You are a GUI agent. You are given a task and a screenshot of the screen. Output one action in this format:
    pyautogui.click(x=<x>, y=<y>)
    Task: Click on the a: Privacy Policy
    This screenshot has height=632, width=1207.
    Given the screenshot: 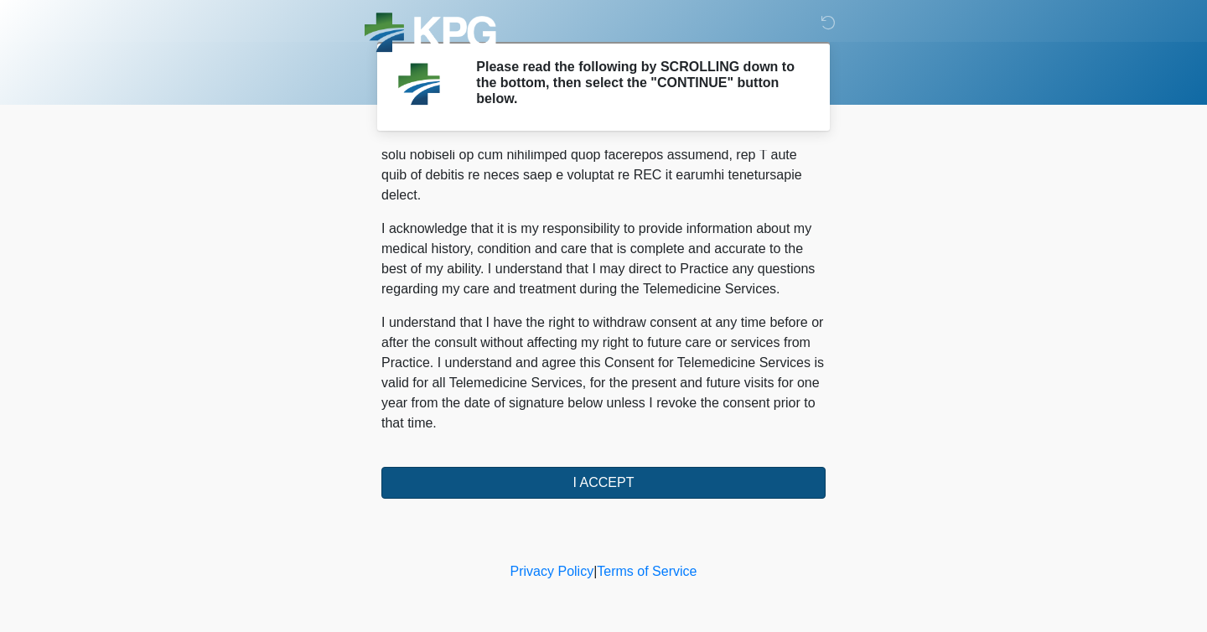 What is the action you would take?
    pyautogui.click(x=552, y=571)
    